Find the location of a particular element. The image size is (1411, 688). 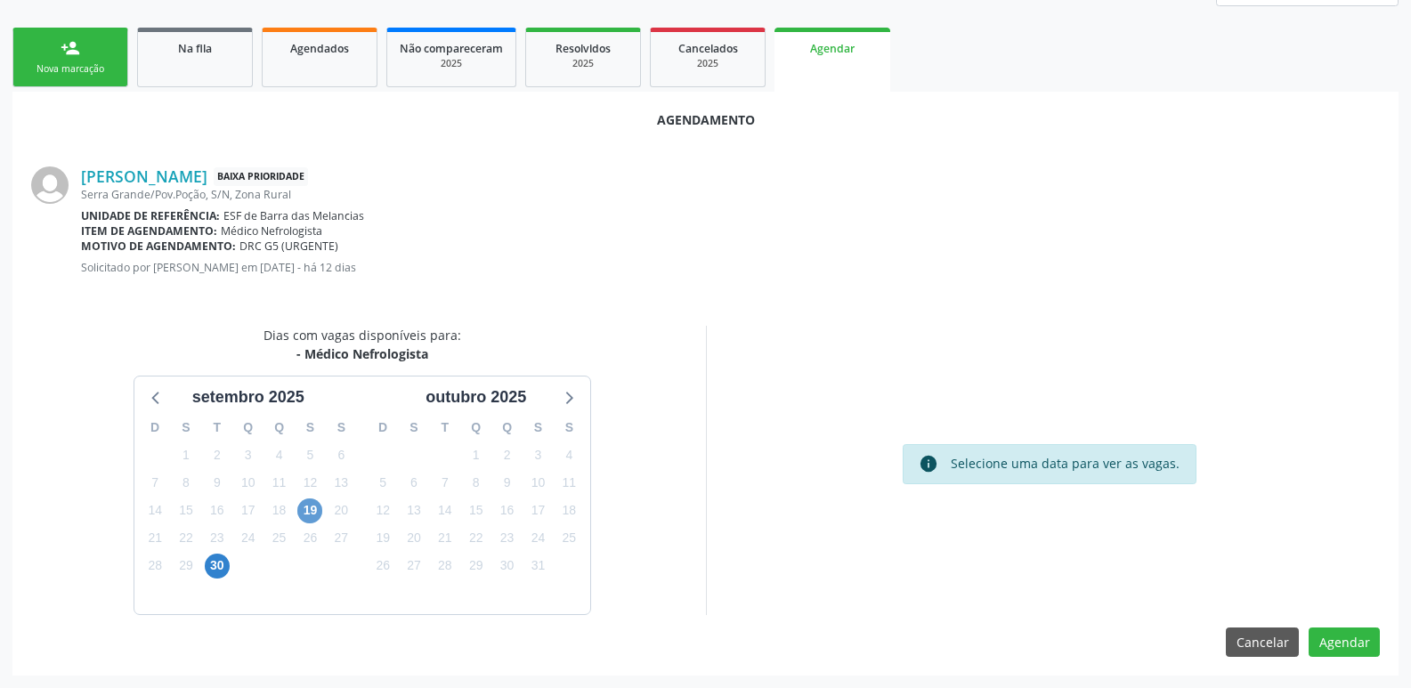

span: terça-feira, 28 de outubro de 2025 is located at coordinates (445, 566).